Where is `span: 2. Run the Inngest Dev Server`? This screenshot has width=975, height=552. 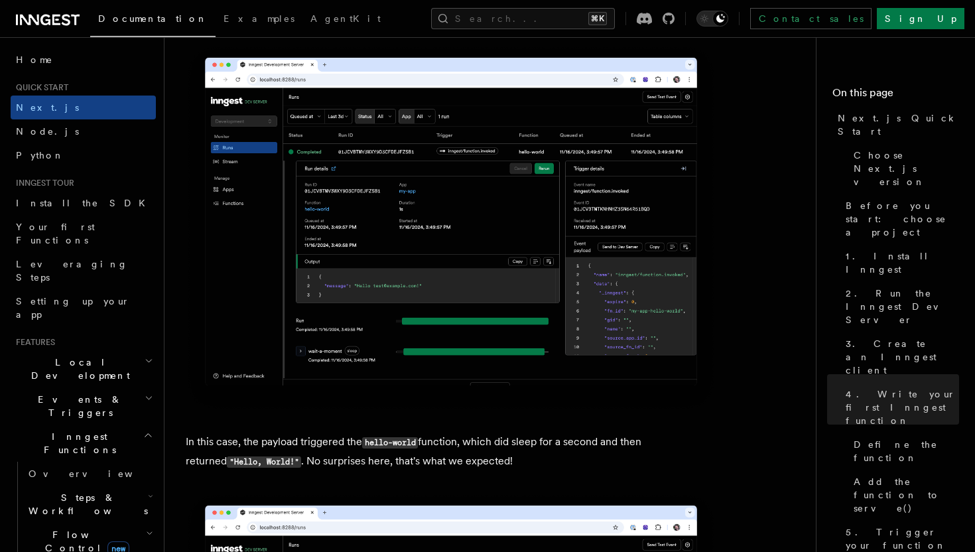
span: 2. Run the Inngest Dev Server is located at coordinates (902, 306).